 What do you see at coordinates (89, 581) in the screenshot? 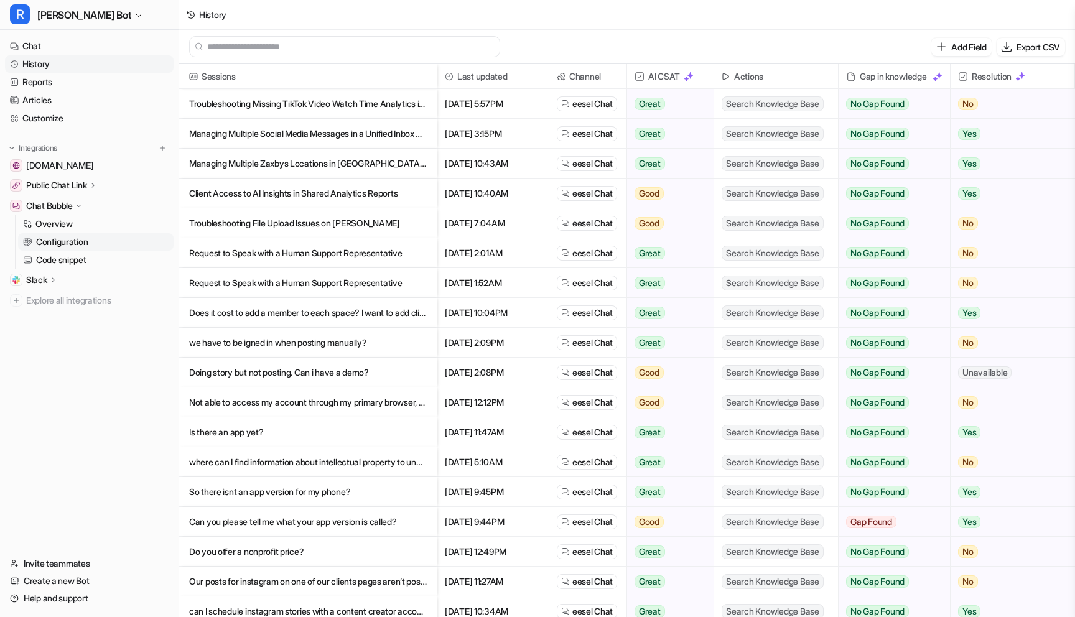
I see `a: Create a new Bot` at bounding box center [89, 581].